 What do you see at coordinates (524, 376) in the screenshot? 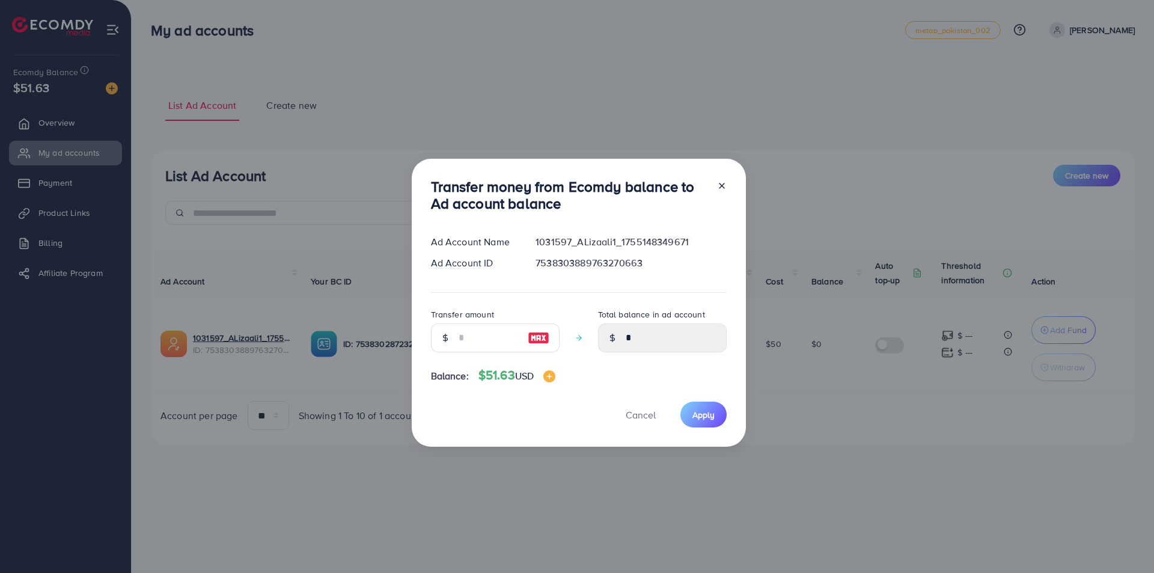
I see `span: USD` at bounding box center [524, 376].